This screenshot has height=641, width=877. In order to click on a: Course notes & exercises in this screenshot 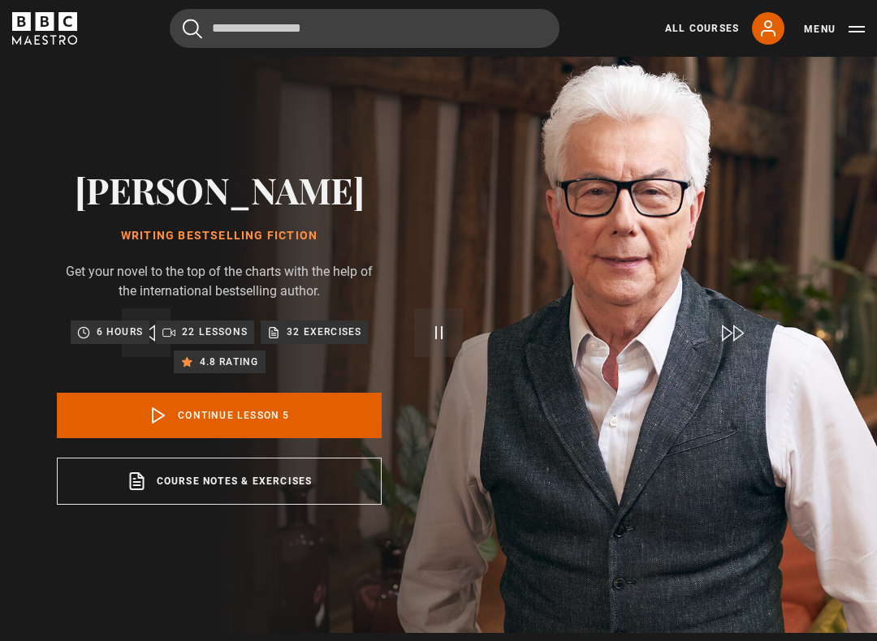, I will do `click(219, 481)`.